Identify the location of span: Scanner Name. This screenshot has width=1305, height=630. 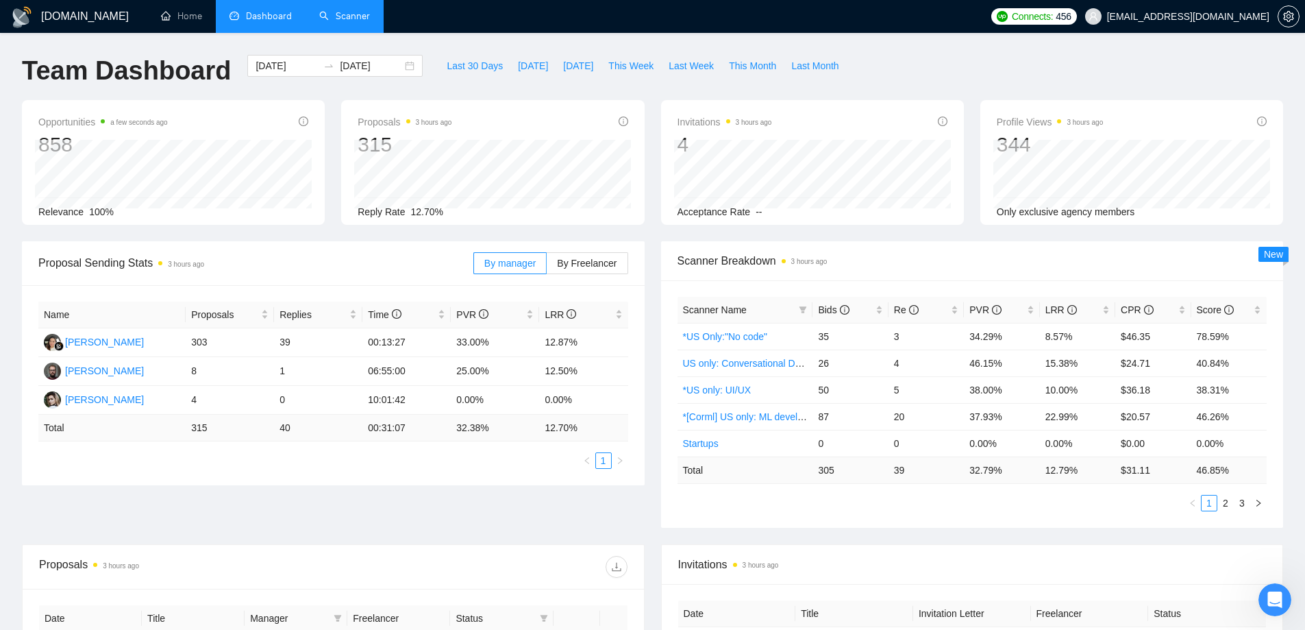
(715, 310).